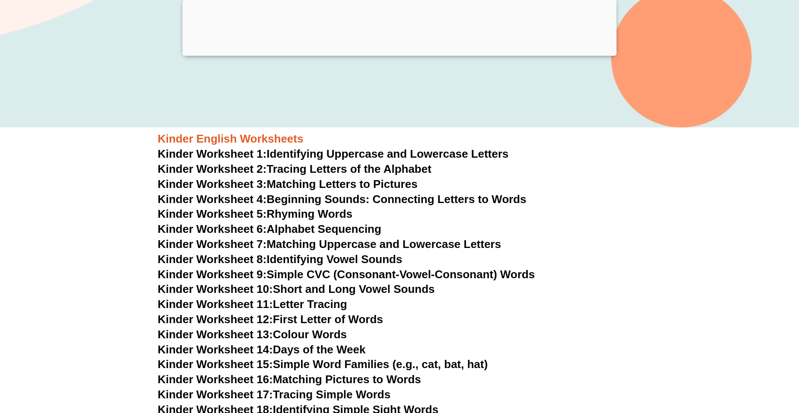  I want to click on h3: Kinder English Worksheets, so click(400, 139).